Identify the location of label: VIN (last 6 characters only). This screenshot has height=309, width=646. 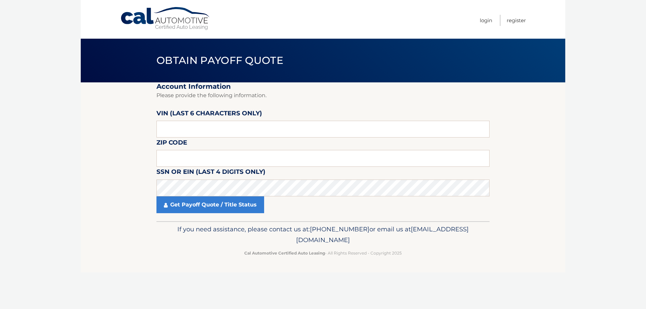
(209, 114).